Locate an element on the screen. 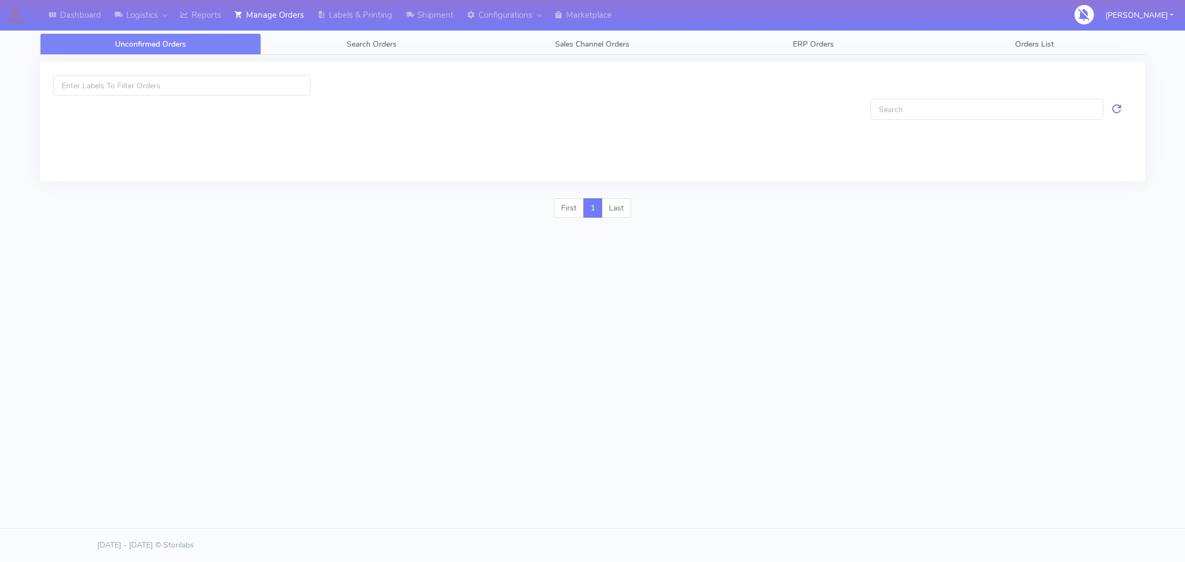  span: ERP Orders is located at coordinates (813, 44).